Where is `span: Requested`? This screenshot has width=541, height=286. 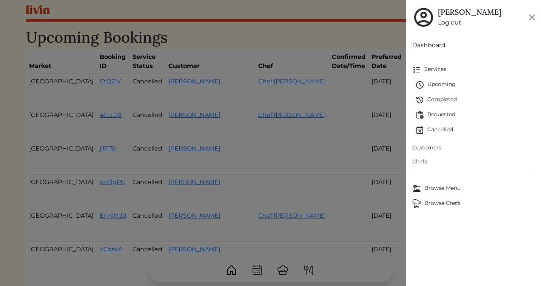
span: Requested is located at coordinates (475, 115).